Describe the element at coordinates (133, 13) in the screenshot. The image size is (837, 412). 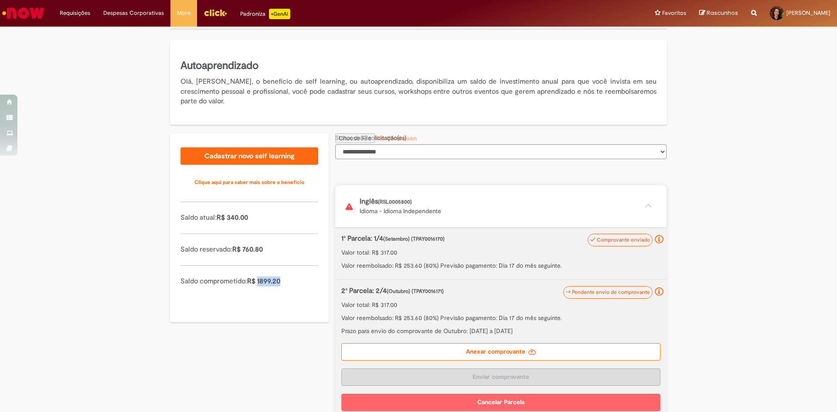
I see `span: Despesas Corporativas` at that location.